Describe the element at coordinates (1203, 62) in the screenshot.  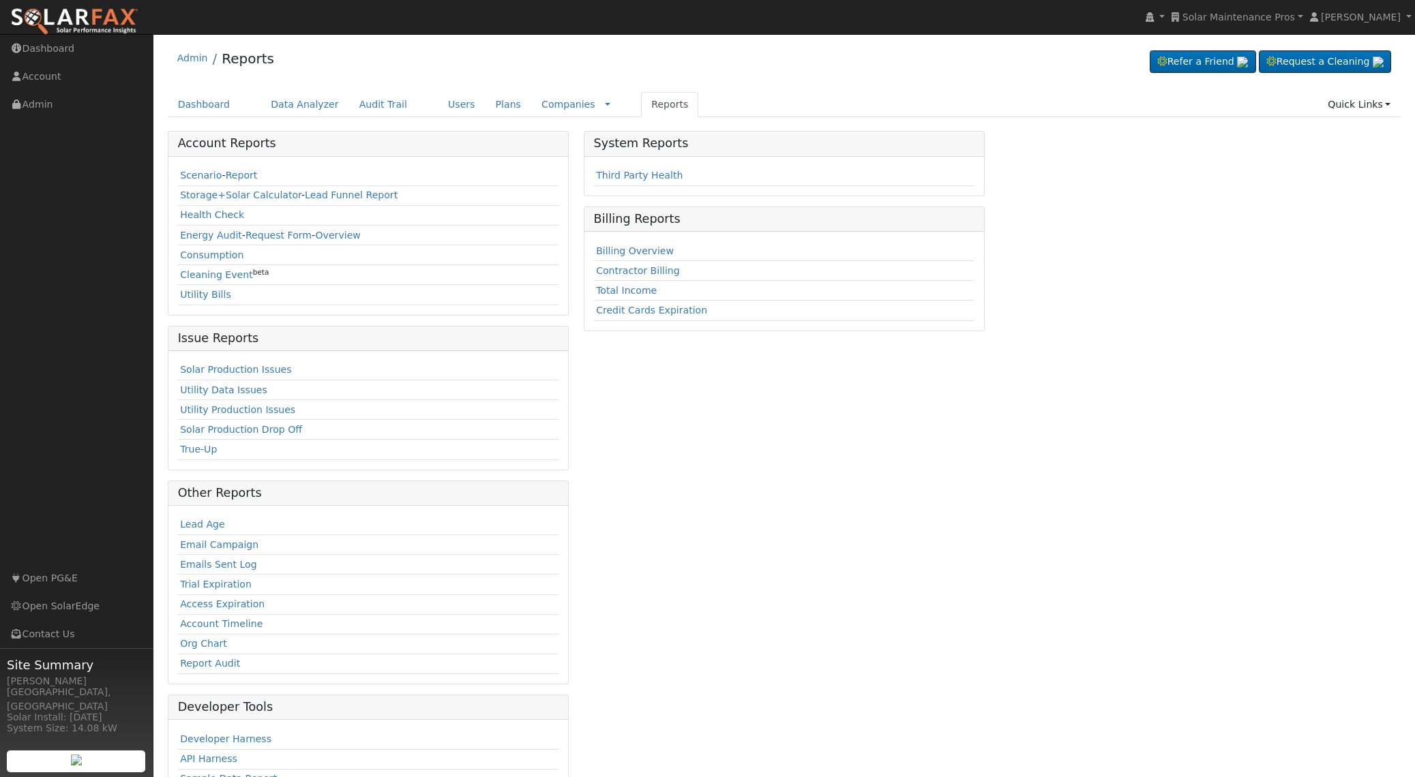
I see `a: Refer a Friend` at that location.